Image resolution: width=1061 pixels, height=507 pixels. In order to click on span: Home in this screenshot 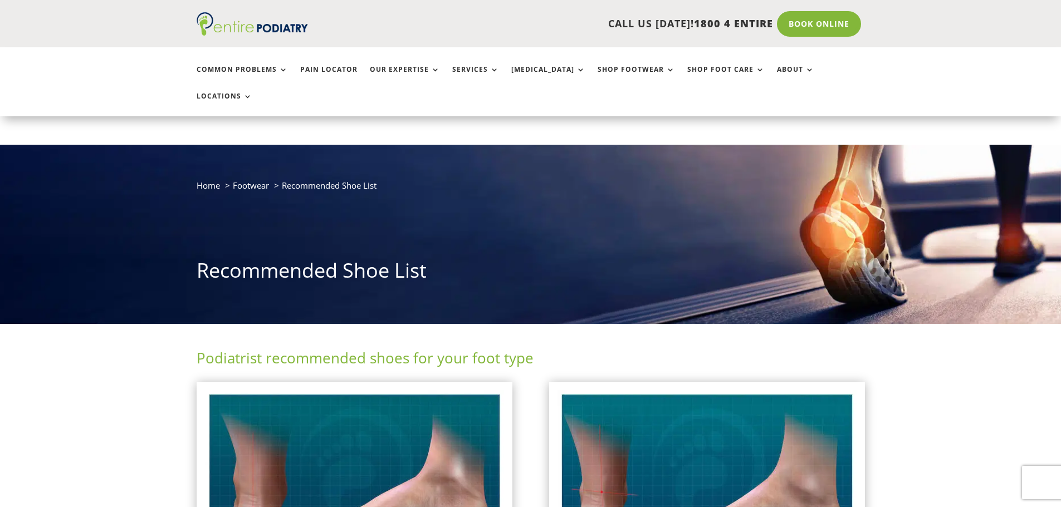, I will do `click(208, 185)`.